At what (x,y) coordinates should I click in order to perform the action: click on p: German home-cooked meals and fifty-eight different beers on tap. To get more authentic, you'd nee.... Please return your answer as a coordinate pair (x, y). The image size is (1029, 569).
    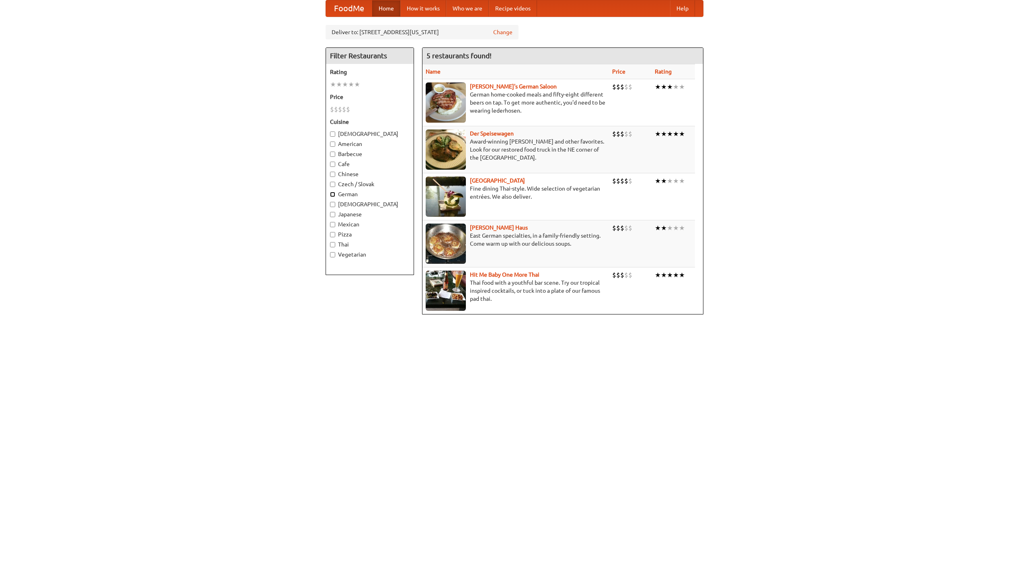
    Looking at the image, I should click on (516, 103).